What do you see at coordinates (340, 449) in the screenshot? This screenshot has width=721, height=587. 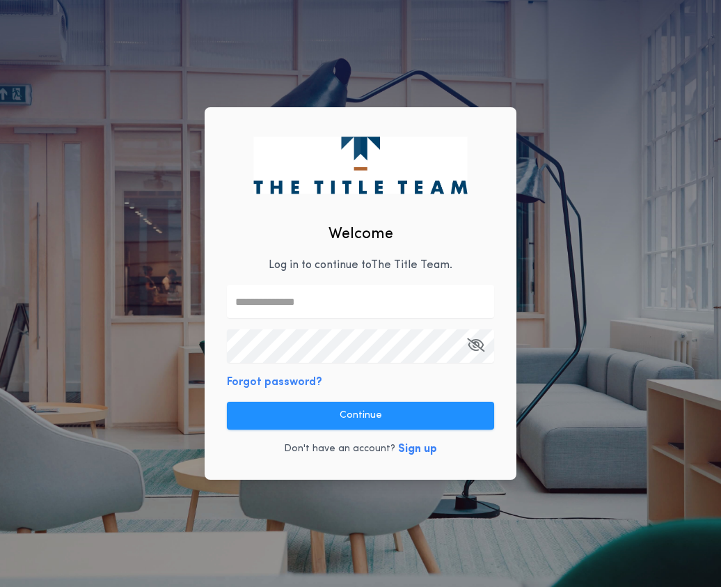 I see `p: Don't have an account?` at bounding box center [340, 449].